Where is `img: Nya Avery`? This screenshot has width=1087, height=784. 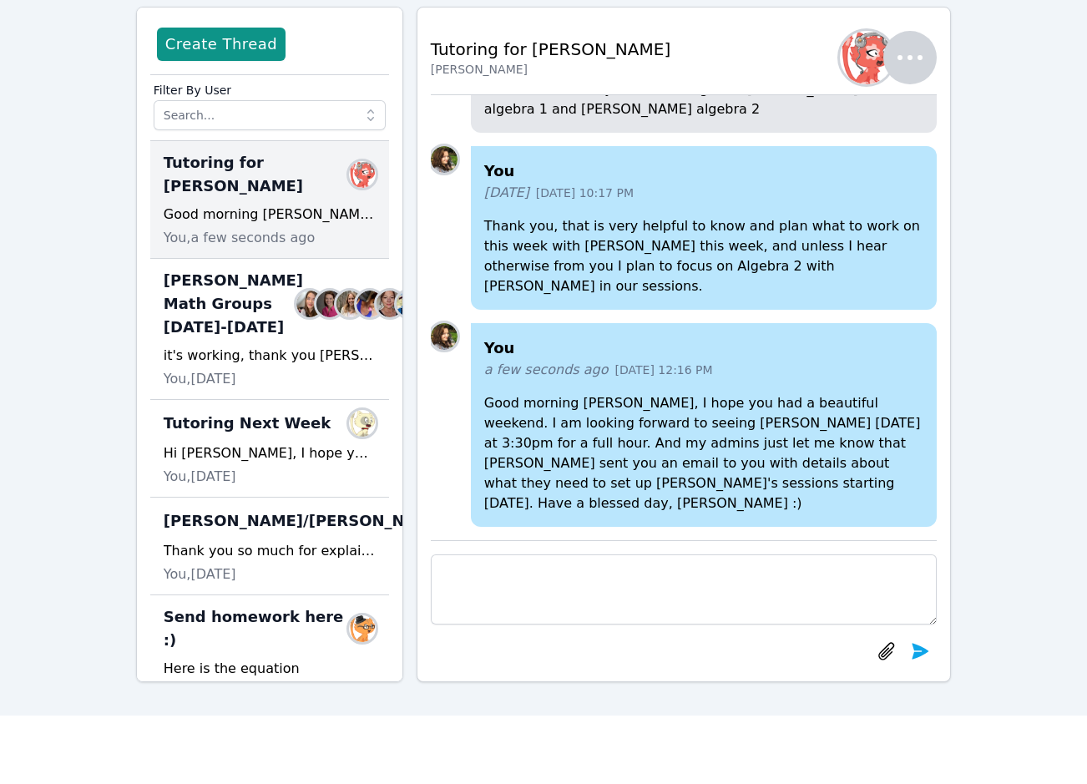 img: Nya Avery is located at coordinates (362, 628).